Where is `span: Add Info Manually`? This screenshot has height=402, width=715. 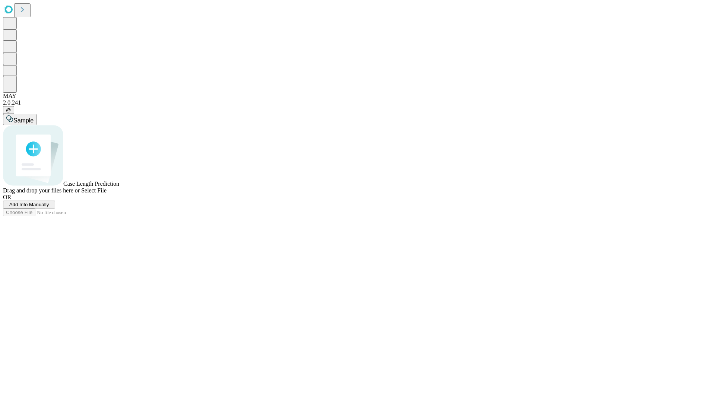 span: Add Info Manually is located at coordinates (29, 204).